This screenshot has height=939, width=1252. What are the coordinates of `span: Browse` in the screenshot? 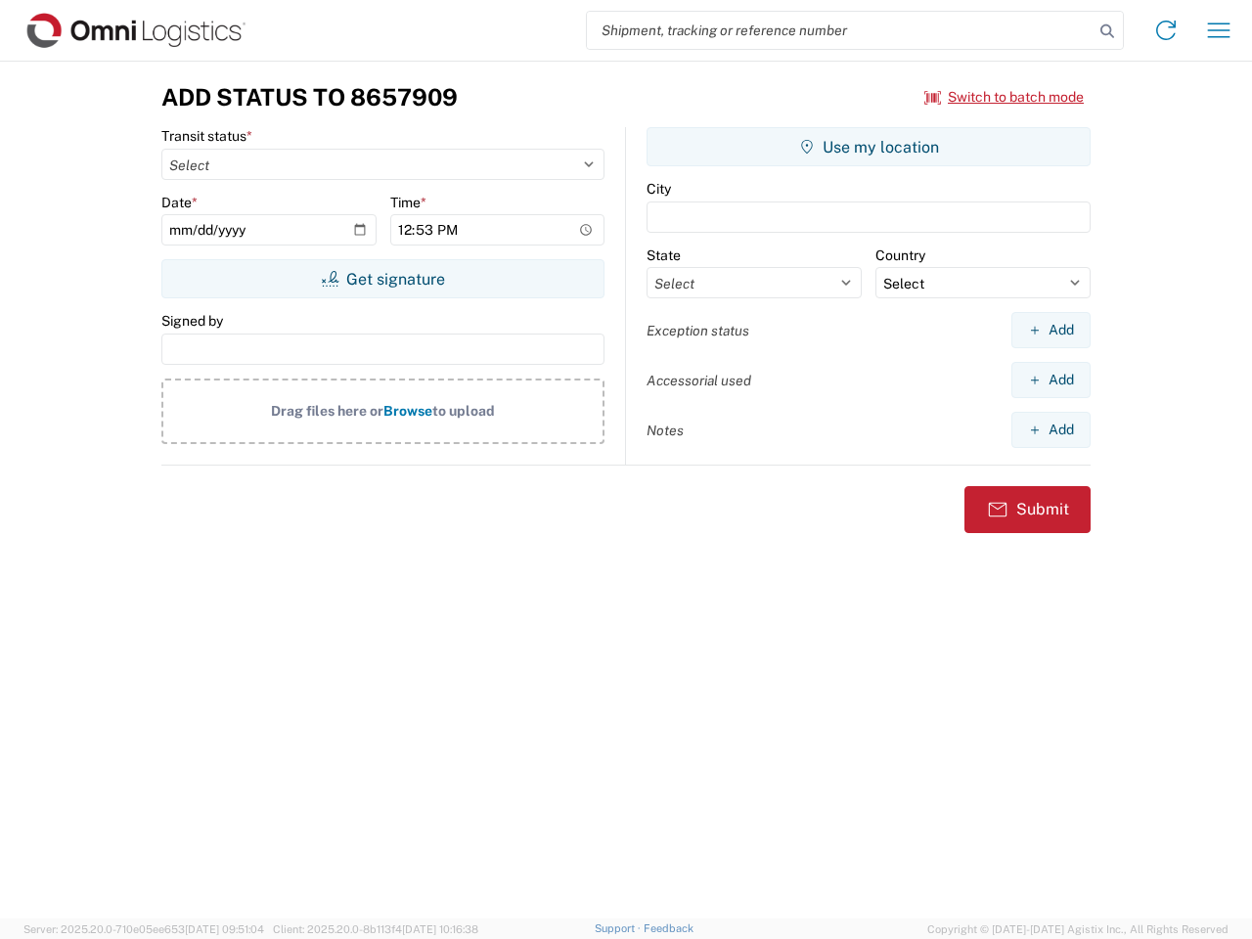 It's located at (408, 411).